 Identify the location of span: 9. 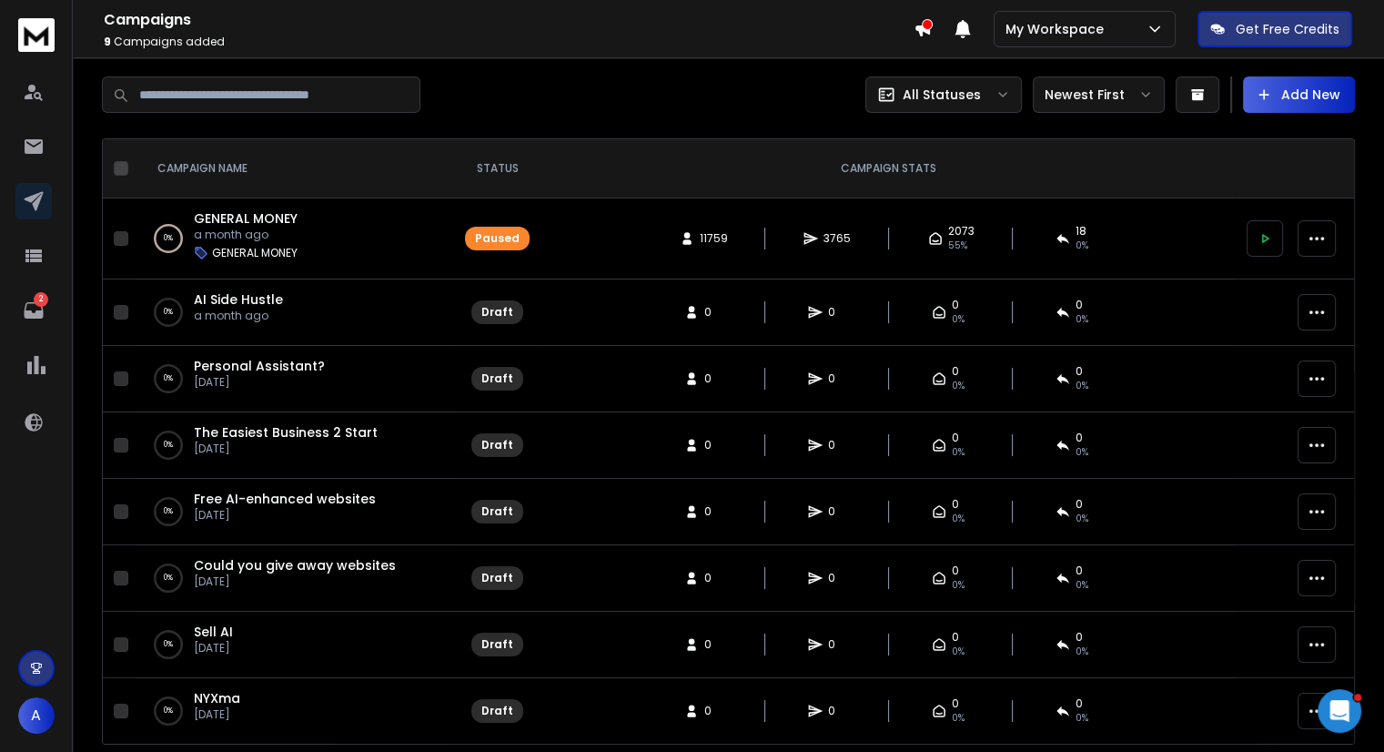
(107, 41).